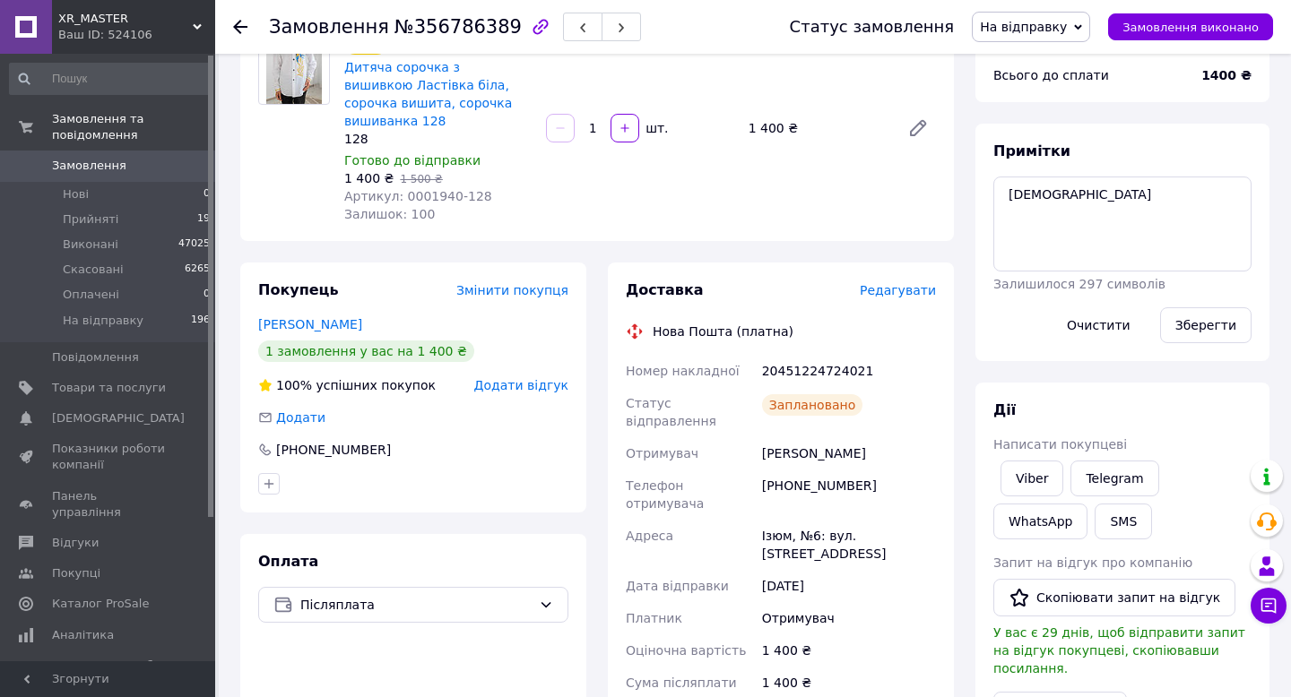 This screenshot has height=697, width=1291. What do you see at coordinates (108, 505) in the screenshot?
I see `span: Панель управління` at bounding box center [108, 505].